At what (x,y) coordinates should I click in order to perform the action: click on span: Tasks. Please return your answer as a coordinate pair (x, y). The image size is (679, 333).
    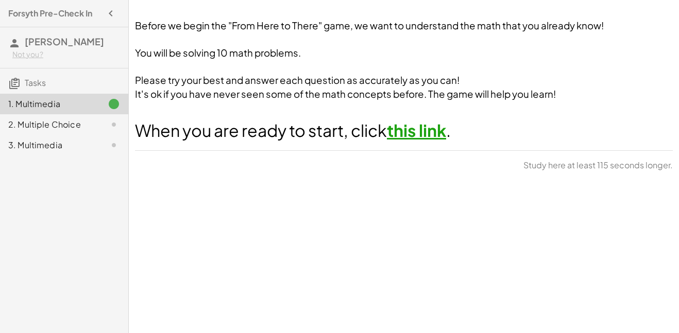
    Looking at the image, I should click on (35, 82).